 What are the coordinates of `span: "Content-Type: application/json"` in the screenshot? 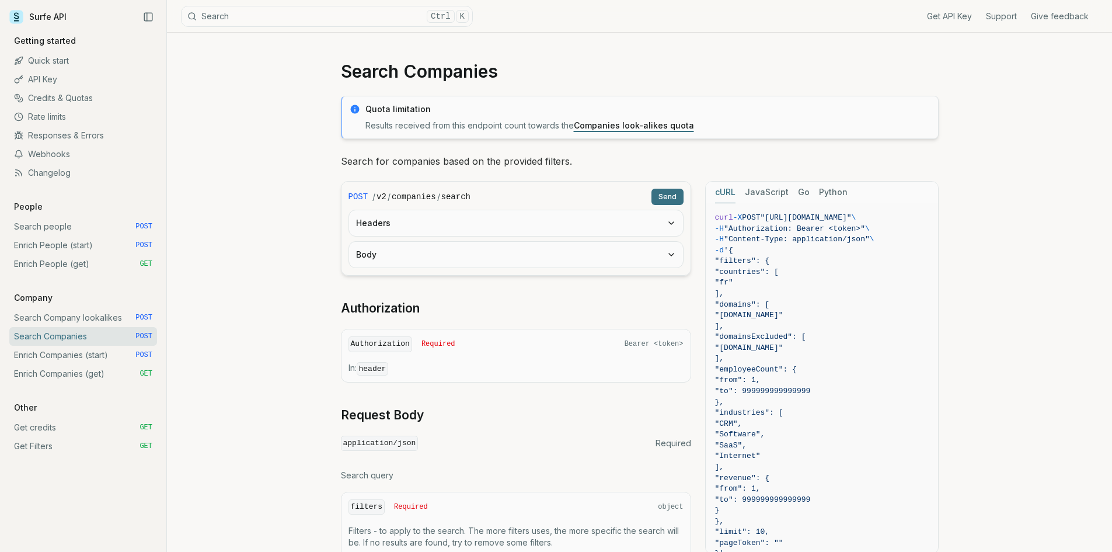 It's located at (797, 239).